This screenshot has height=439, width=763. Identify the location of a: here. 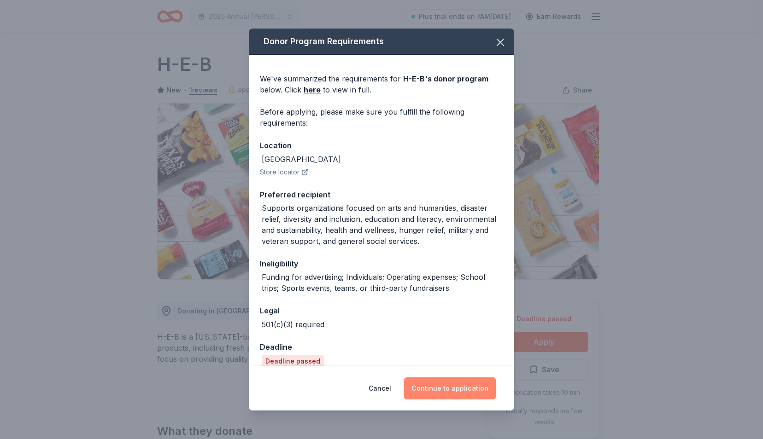
(312, 90).